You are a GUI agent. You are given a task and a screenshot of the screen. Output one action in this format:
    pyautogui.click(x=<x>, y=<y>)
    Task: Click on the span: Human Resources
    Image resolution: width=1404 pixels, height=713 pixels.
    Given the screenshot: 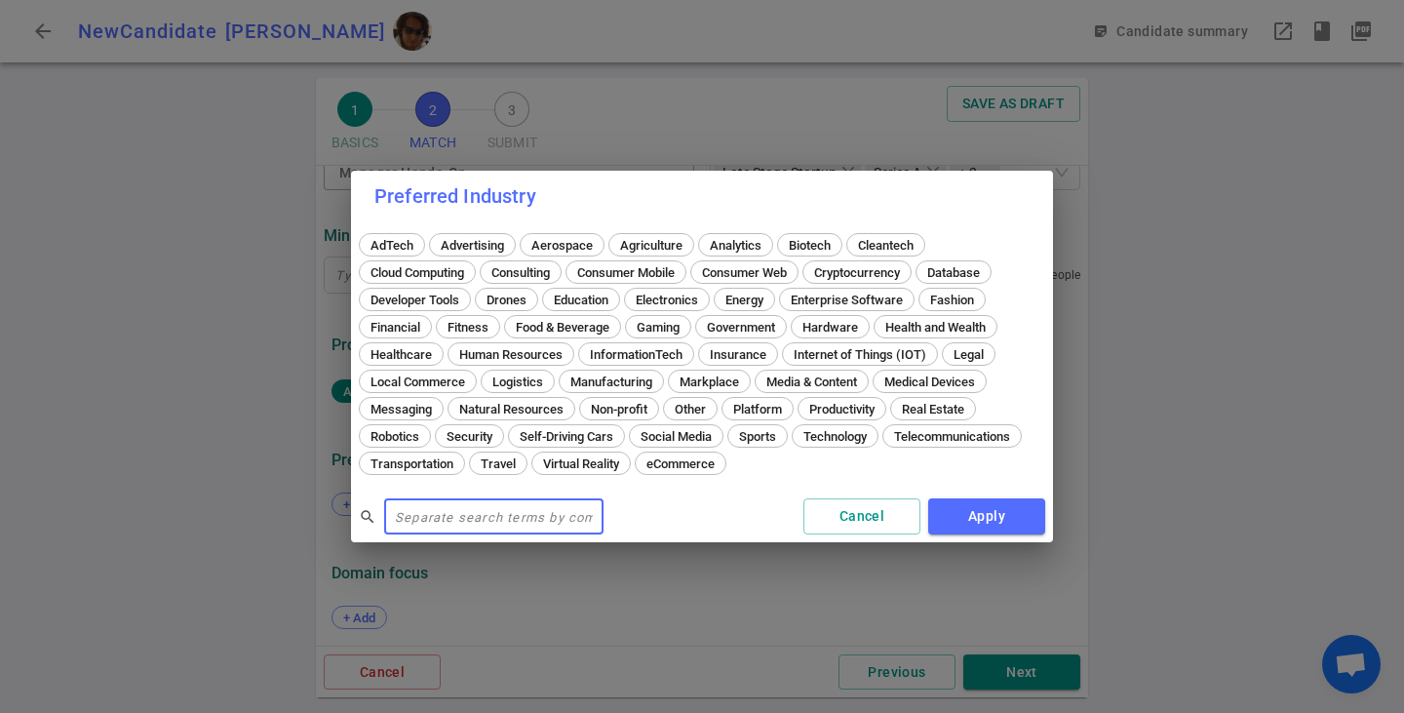 What is the action you would take?
    pyautogui.click(x=511, y=354)
    